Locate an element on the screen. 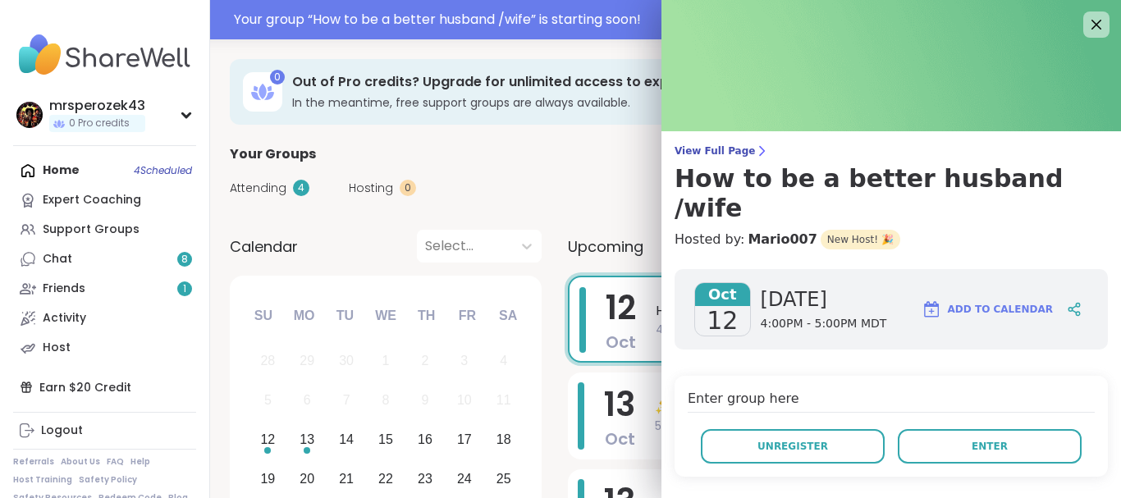 Image resolution: width=1121 pixels, height=498 pixels. div: Not available Tuesday, October 7th, 2025 is located at coordinates (346, 401).